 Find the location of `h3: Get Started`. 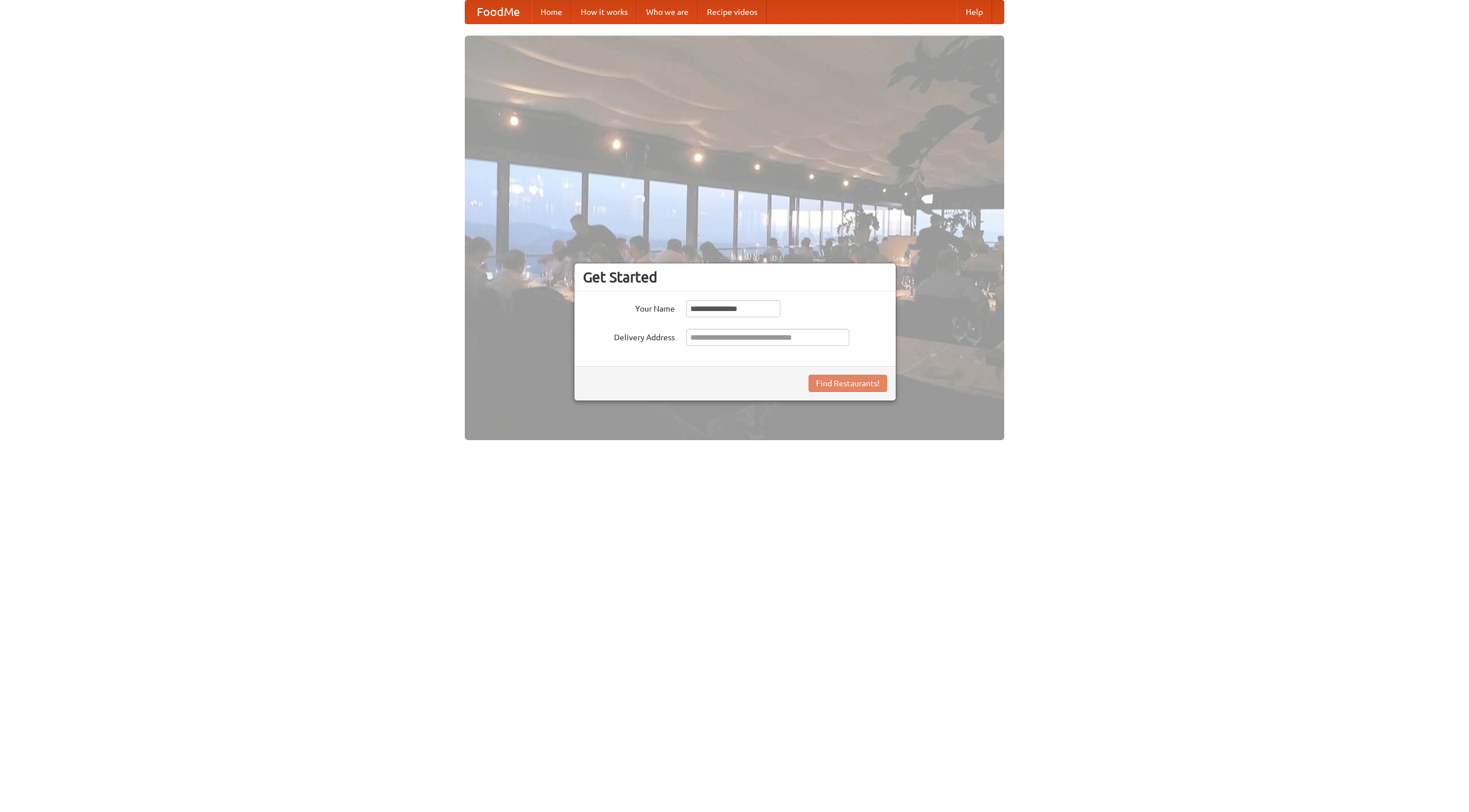

h3: Get Started is located at coordinates (734, 277).